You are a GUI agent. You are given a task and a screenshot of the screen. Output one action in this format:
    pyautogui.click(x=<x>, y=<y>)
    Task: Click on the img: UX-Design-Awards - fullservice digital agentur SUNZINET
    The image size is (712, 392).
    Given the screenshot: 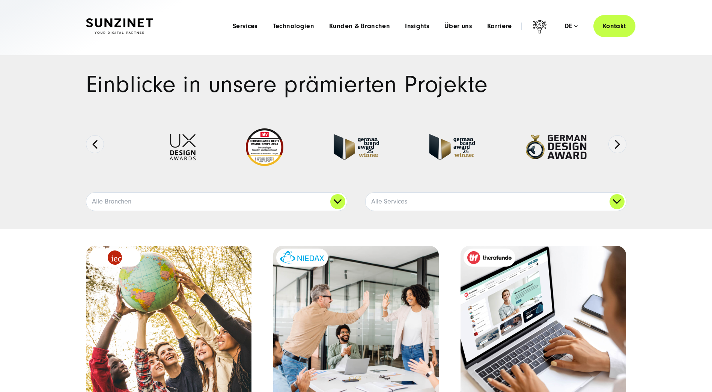 What is the action you would take?
    pyautogui.click(x=182, y=147)
    